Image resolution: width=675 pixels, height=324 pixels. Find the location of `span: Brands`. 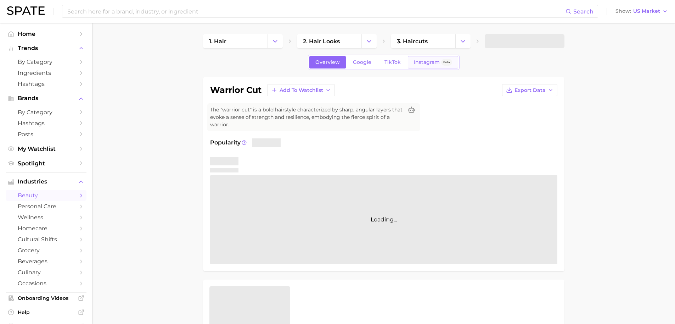

span: Brands is located at coordinates (46, 98).